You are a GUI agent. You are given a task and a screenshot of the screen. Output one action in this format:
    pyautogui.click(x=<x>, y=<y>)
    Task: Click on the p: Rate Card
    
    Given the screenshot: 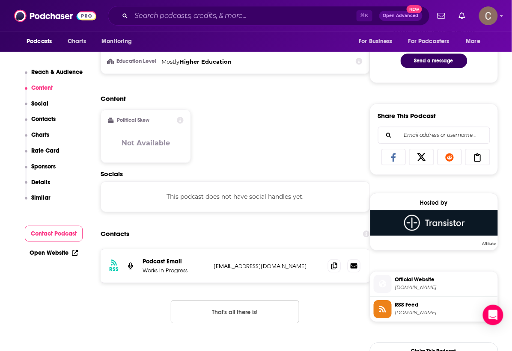 What is the action you would take?
    pyautogui.click(x=45, y=151)
    